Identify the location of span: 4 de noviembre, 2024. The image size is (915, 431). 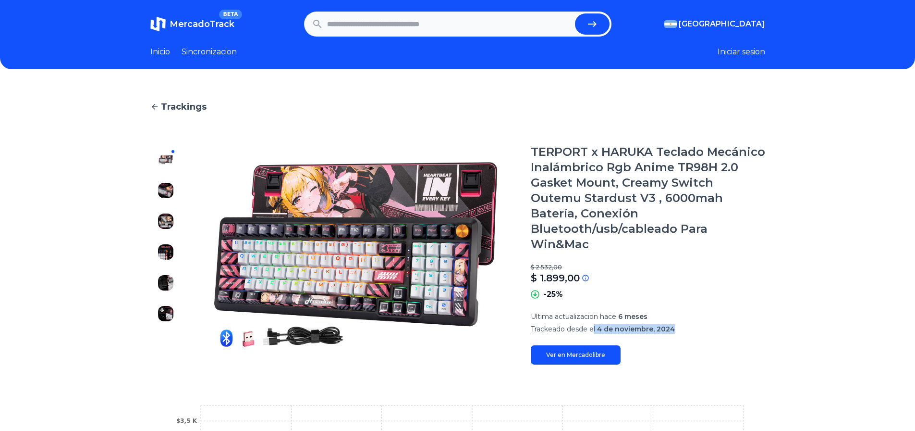
(636, 329).